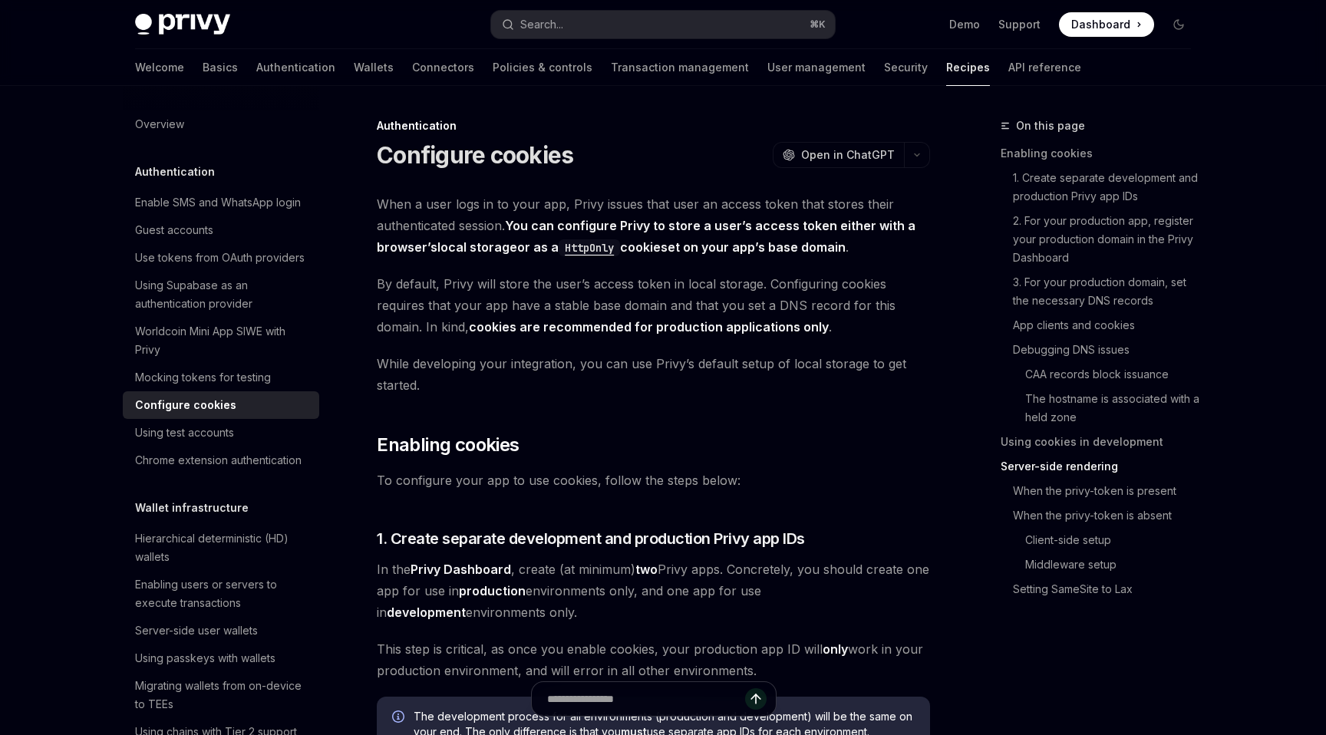 Image resolution: width=1326 pixels, height=735 pixels. I want to click on a: Enabling users or servers to execute transactions, so click(221, 594).